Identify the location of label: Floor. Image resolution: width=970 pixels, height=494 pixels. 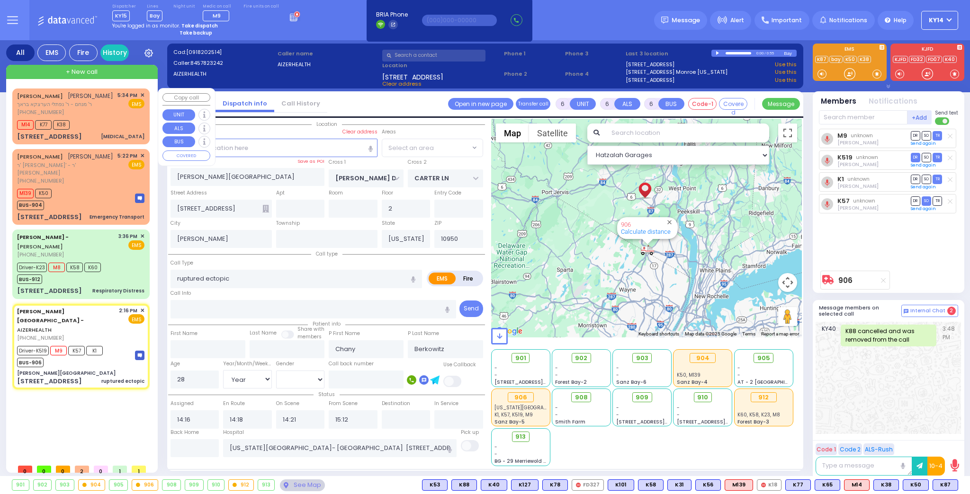
(387, 193).